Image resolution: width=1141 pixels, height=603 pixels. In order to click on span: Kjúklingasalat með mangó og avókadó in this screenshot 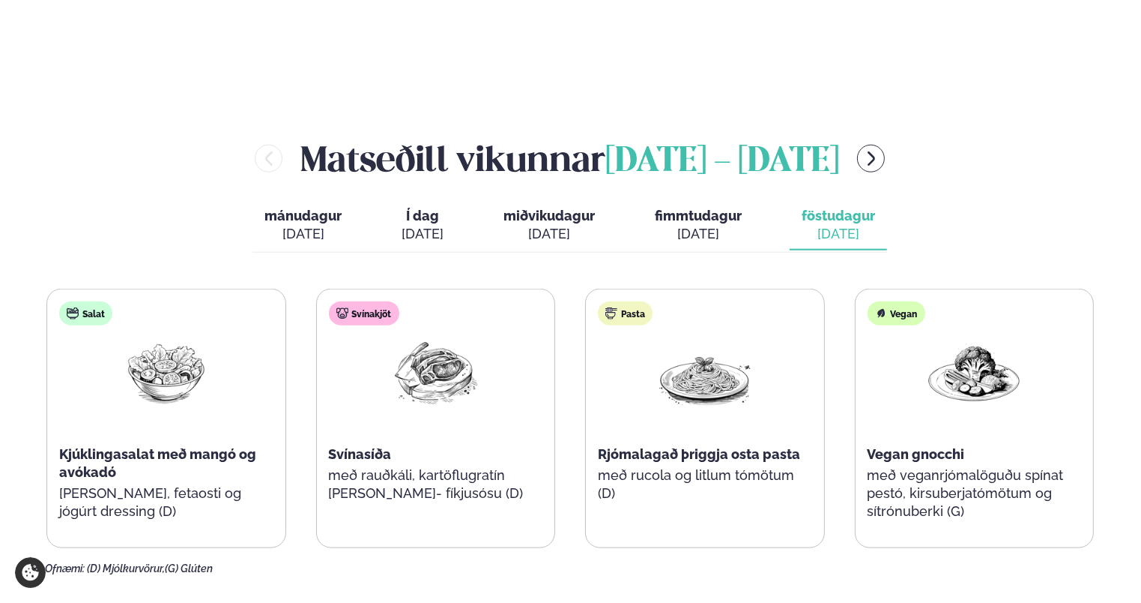, I will do `click(157, 462)`.